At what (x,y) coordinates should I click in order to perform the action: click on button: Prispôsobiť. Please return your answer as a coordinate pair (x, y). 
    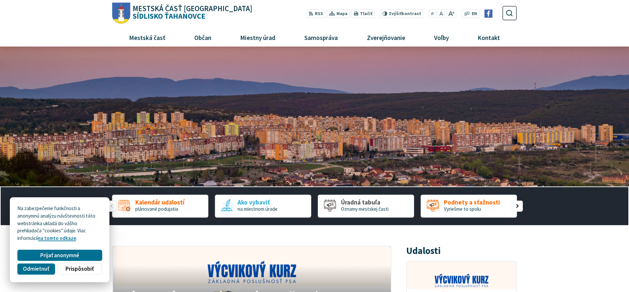
    Looking at the image, I should click on (80, 269).